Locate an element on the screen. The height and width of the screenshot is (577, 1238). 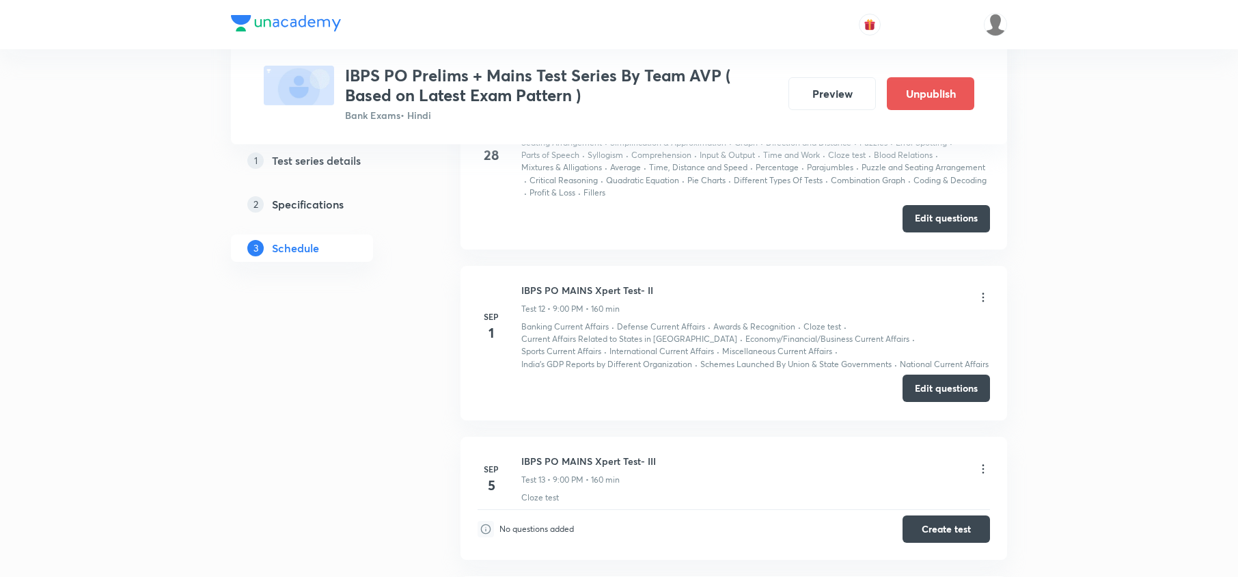
a: Company Logo is located at coordinates (286, 25).